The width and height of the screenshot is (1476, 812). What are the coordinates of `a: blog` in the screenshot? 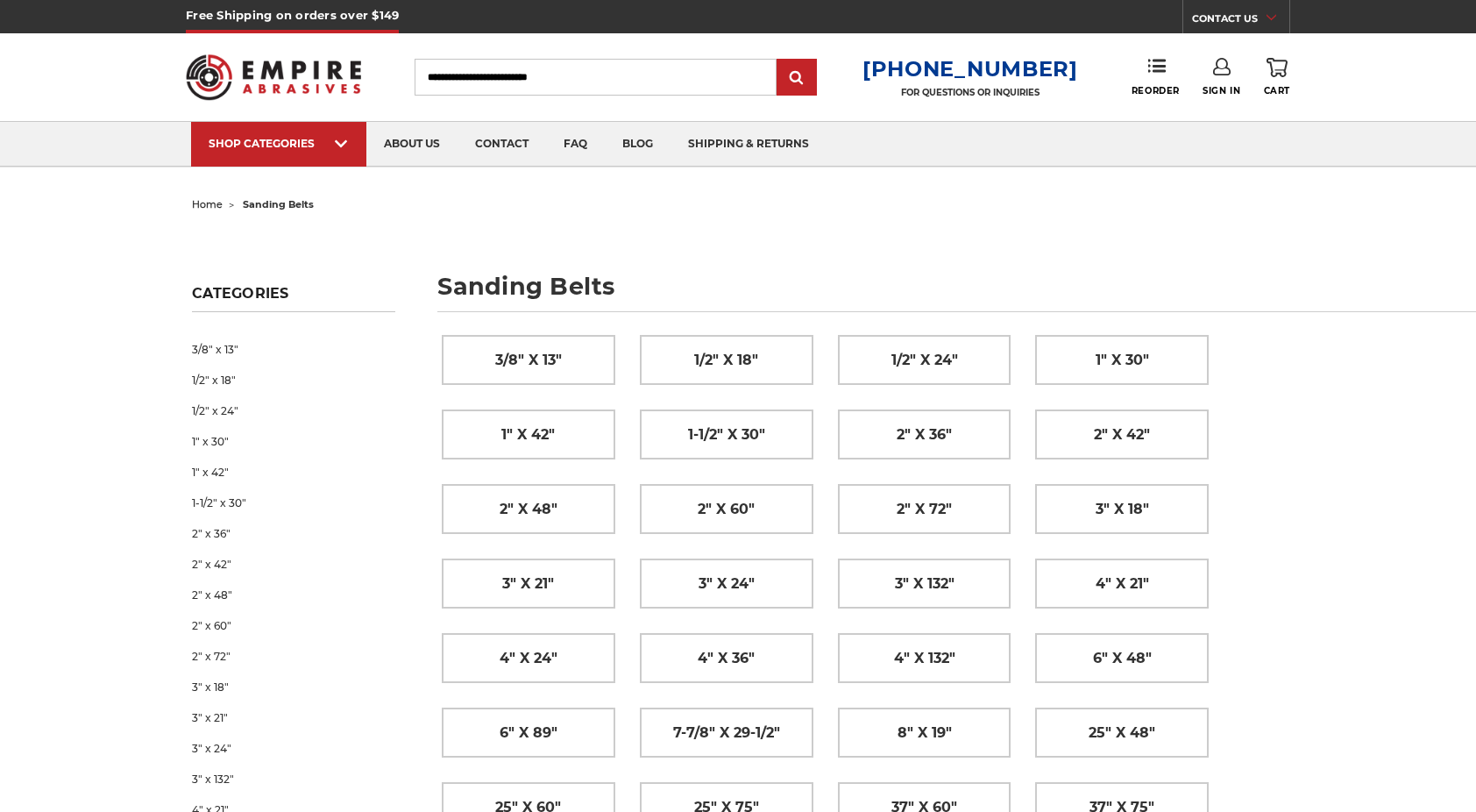 It's located at (637, 144).